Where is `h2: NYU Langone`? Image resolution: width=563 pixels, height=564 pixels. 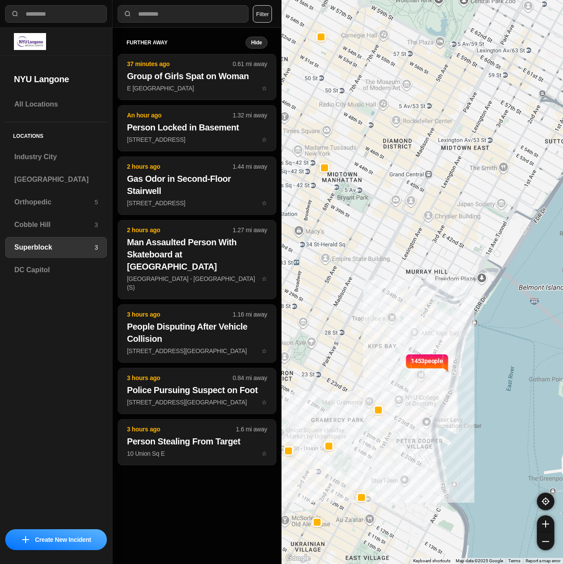
h2: NYU Langone is located at coordinates (56, 79).